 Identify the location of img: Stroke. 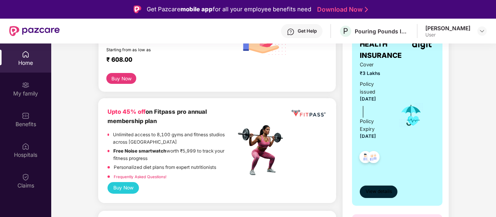
(366, 9).